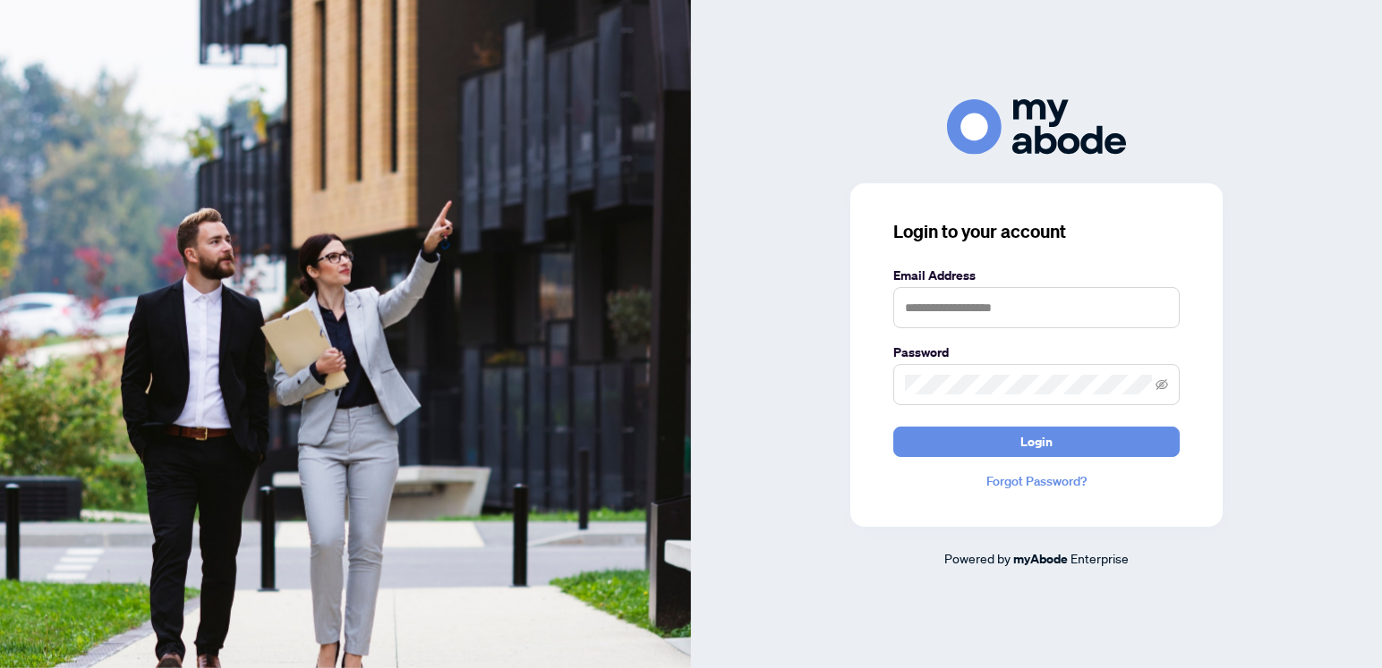 This screenshot has height=668, width=1382. Describe the element at coordinates (1036, 232) in the screenshot. I see `h3: Login to your account` at that location.